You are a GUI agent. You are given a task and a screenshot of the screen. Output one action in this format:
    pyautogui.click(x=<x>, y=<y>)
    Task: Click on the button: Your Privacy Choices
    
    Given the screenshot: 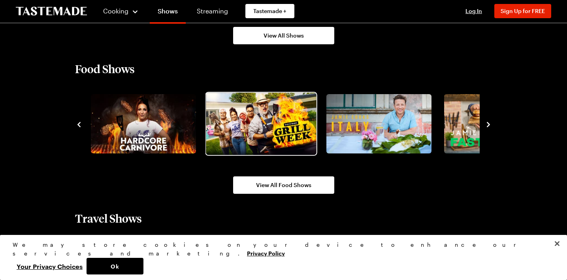 What is the action you would take?
    pyautogui.click(x=49, y=266)
    